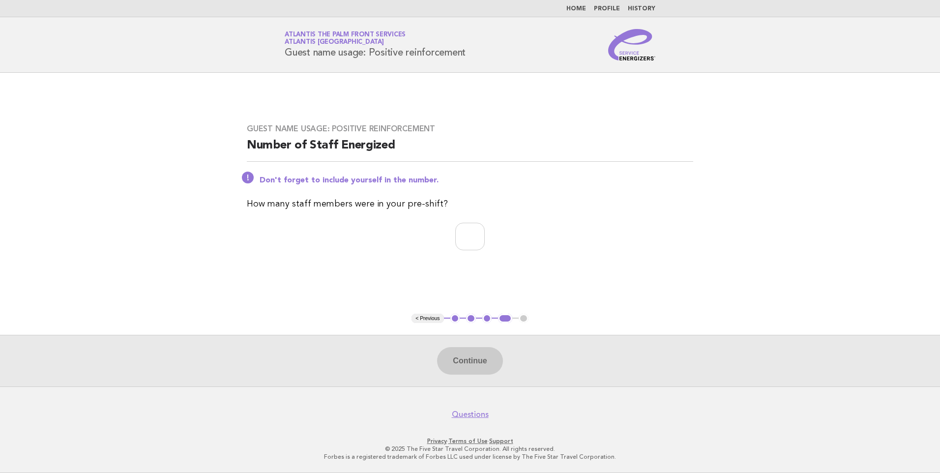 The height and width of the screenshot is (473, 940). Describe the element at coordinates (470, 129) in the screenshot. I see `h3: Guest name usage: Positive reinforcement` at that location.